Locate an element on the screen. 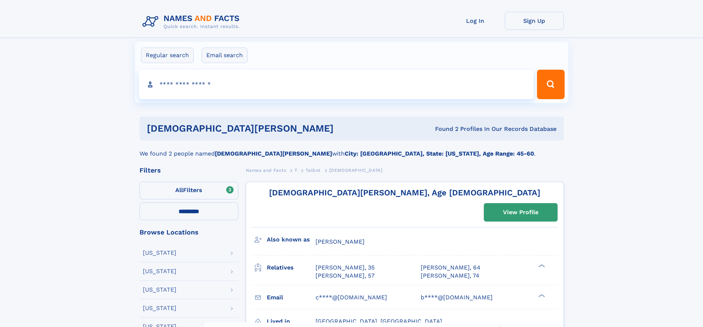  div: Browse Locations is located at coordinates (189, 233).